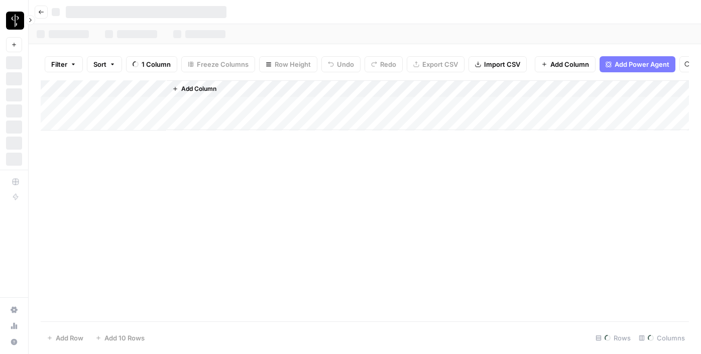  I want to click on img: LP Production Workloads Logo, so click(15, 21).